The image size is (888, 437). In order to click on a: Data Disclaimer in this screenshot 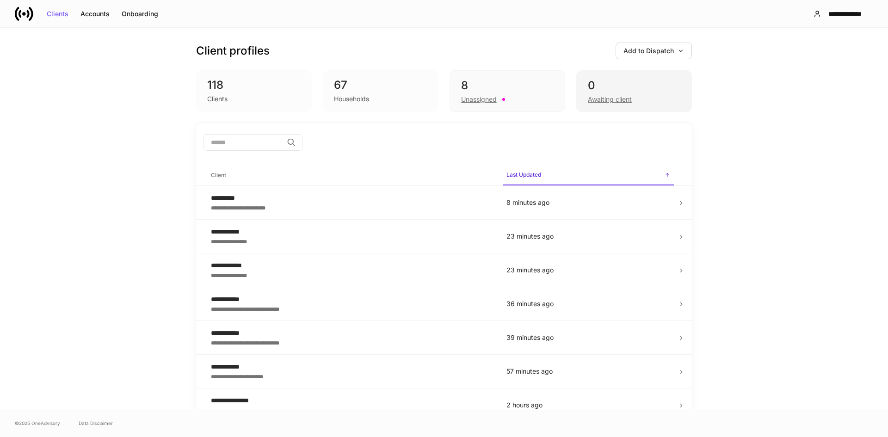, I will do `click(96, 423)`.